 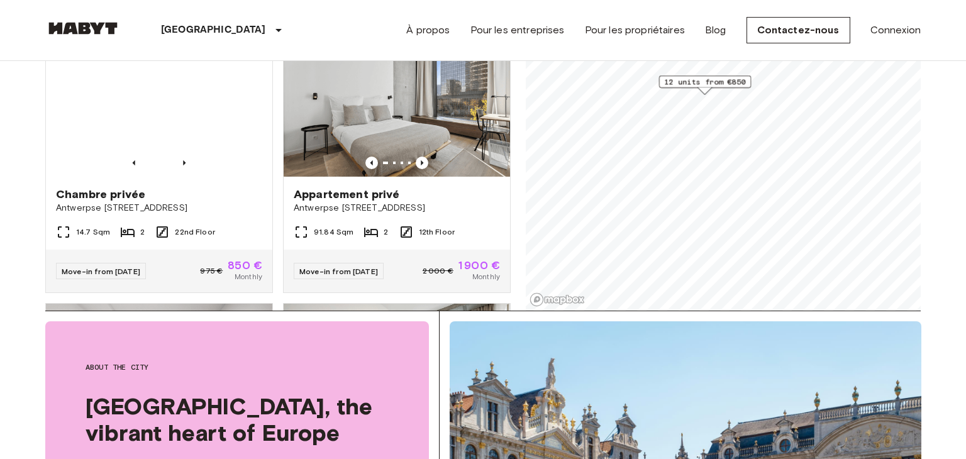 I want to click on a: Pour les propriétaires, so click(x=635, y=30).